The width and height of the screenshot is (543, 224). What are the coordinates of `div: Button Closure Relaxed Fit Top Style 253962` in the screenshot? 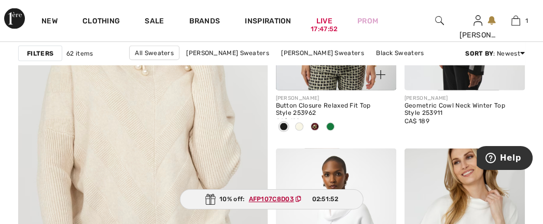 It's located at (336, 109).